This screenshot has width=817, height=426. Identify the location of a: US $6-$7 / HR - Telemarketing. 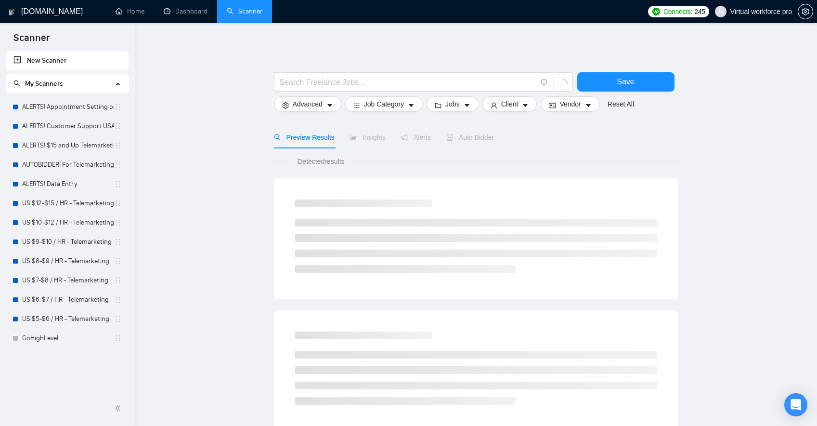
(68, 299).